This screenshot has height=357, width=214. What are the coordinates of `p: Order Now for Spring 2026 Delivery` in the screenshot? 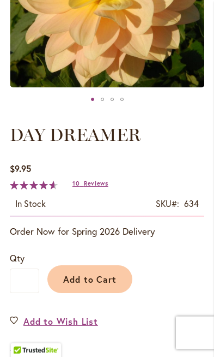 It's located at (107, 231).